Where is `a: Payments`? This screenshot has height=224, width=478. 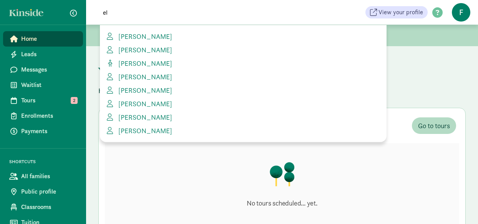
a: Payments is located at coordinates (43, 131).